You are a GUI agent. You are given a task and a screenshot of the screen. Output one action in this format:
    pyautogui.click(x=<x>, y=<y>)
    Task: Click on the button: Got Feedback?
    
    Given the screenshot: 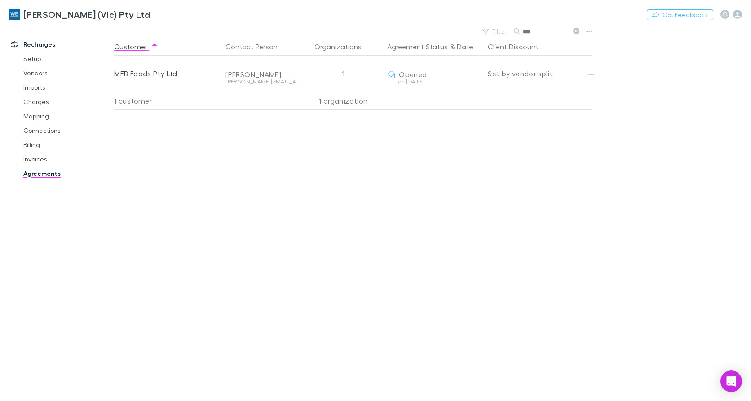 What is the action you would take?
    pyautogui.click(x=680, y=15)
    